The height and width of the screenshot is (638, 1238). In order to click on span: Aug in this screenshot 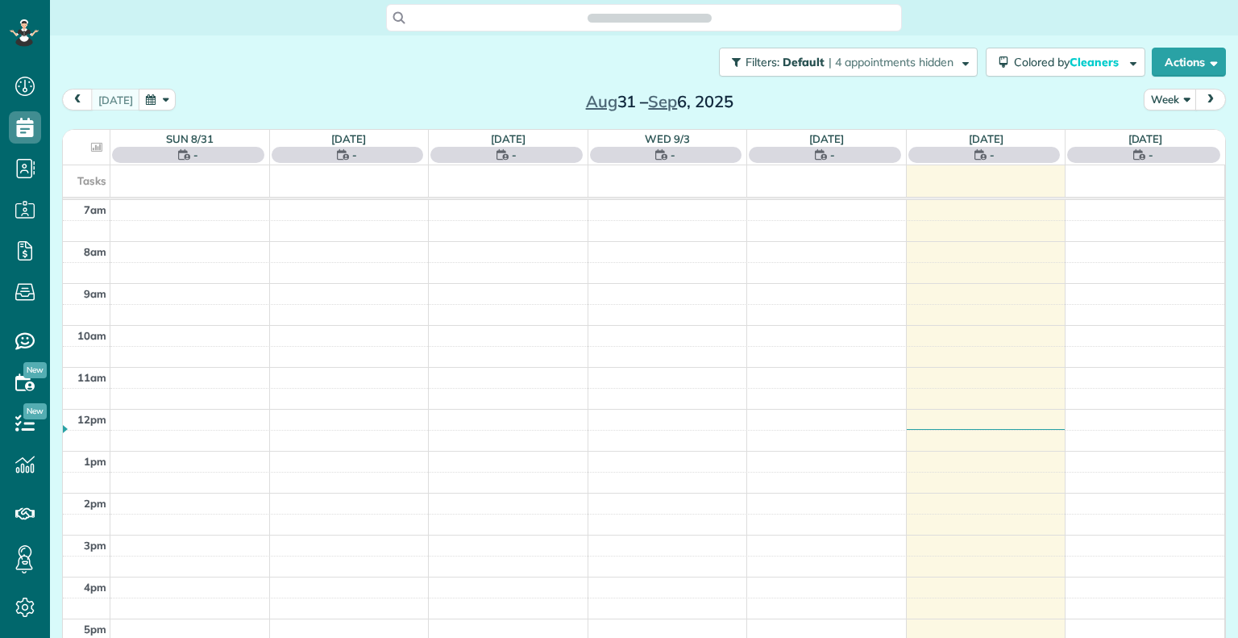, I will do `click(601, 101)`.